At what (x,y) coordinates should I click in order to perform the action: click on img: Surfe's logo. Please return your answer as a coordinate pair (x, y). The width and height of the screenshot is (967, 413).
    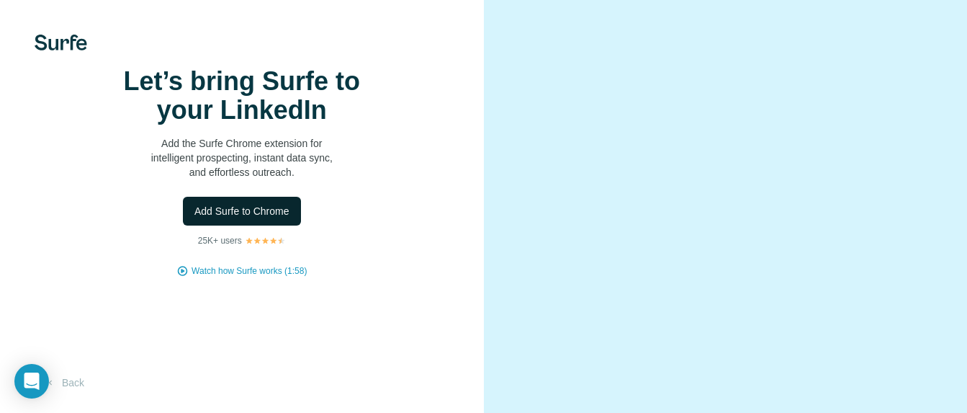
    Looking at the image, I should click on (61, 43).